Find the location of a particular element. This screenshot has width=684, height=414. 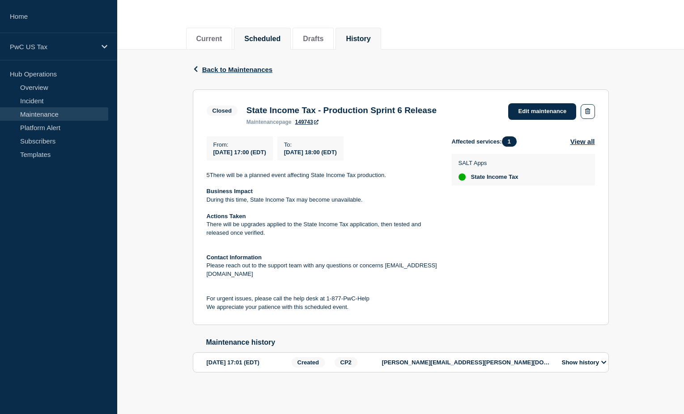

strong: Business Impact is located at coordinates (229, 191).